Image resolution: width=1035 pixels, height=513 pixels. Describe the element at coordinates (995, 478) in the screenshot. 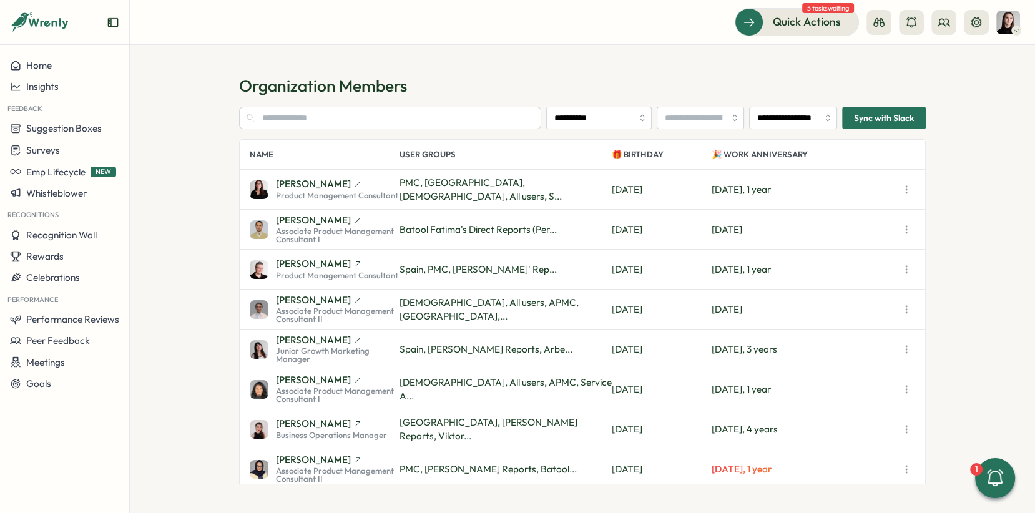

I see `button: 1` at that location.